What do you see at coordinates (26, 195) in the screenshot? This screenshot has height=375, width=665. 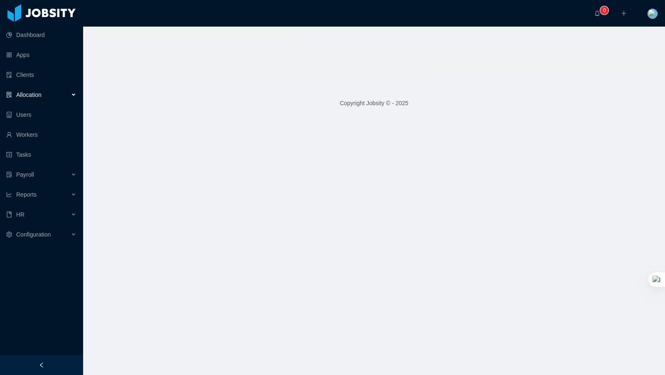 I see `span: Reports` at bounding box center [26, 195].